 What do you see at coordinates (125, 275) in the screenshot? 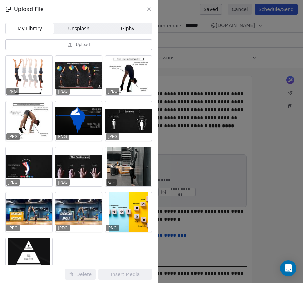
I see `button: Insert Media` at bounding box center [125, 275].